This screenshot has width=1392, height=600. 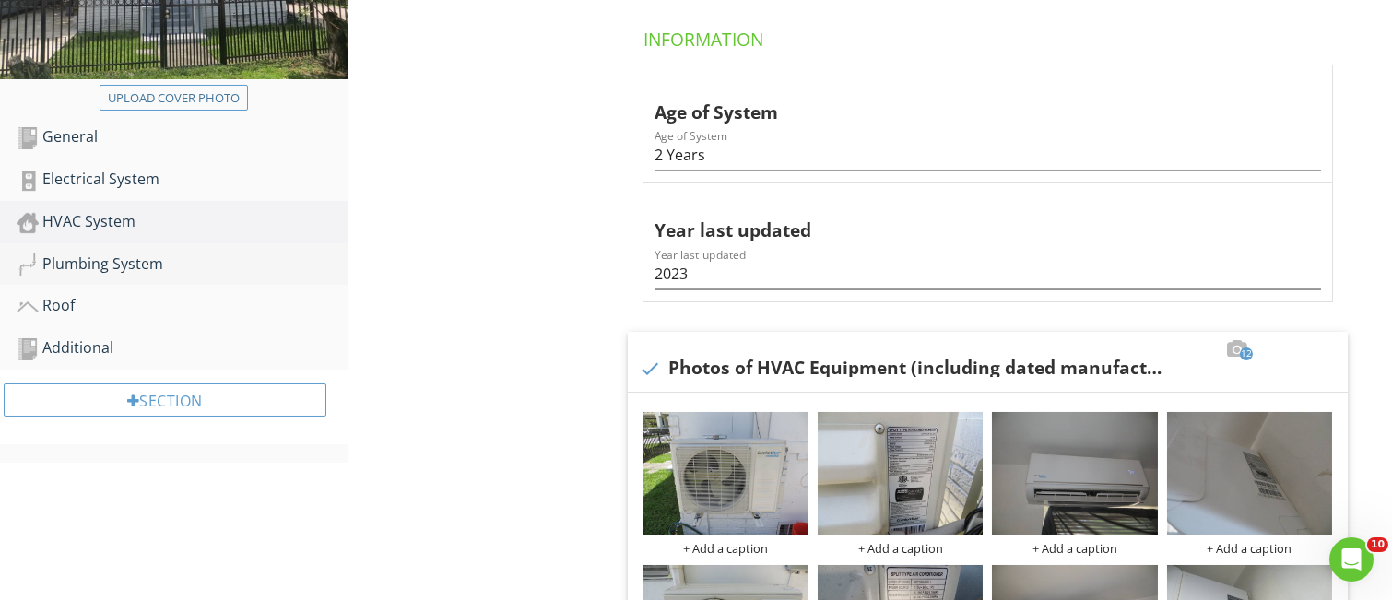 What do you see at coordinates (987, 155) in the screenshot?
I see `input: Age of System` at bounding box center [987, 155].